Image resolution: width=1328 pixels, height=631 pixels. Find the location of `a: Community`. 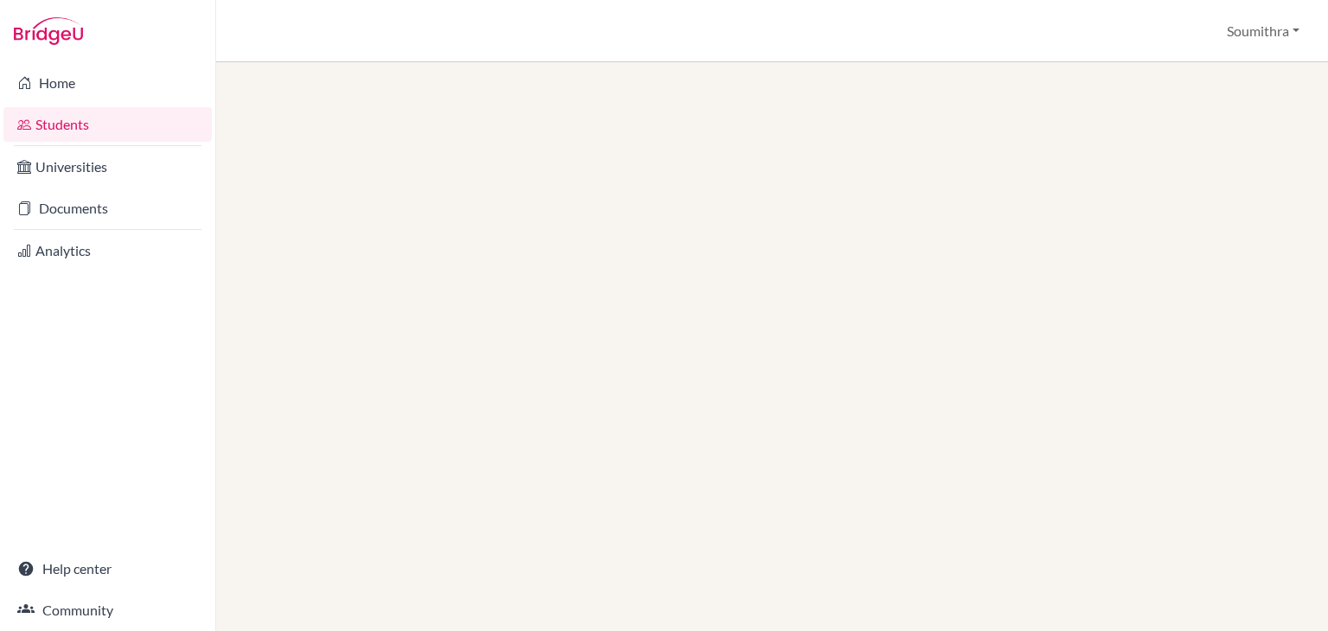

a: Community is located at coordinates (107, 610).